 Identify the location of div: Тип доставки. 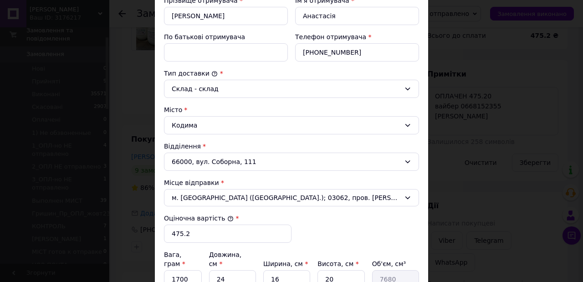
(292, 73).